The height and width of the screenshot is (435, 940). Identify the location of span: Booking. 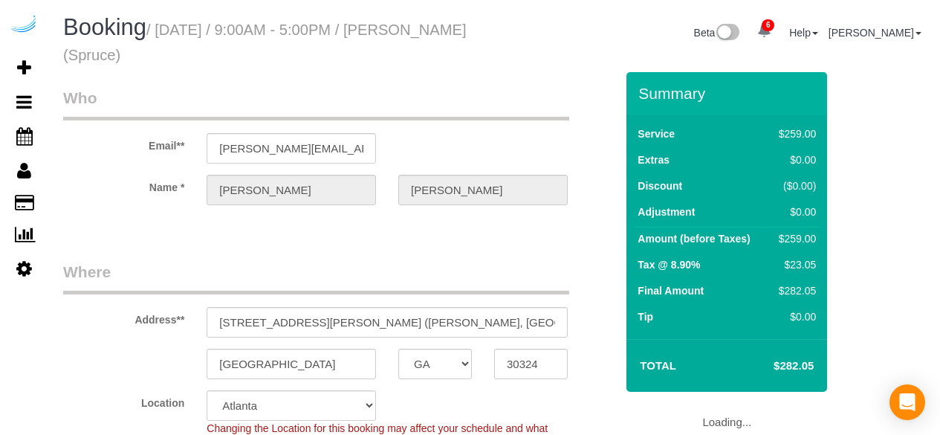
(105, 27).